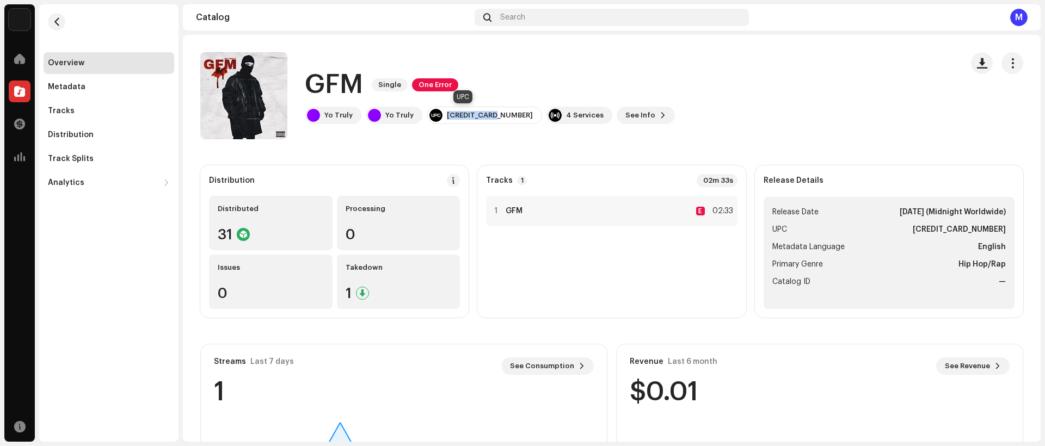 Image resolution: width=1045 pixels, height=446 pixels. I want to click on span: See Consumption, so click(542, 366).